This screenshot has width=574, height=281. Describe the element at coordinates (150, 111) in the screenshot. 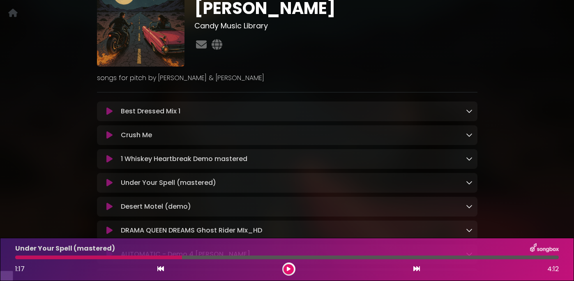

I see `p: Best Dressed Mix 1` at that location.